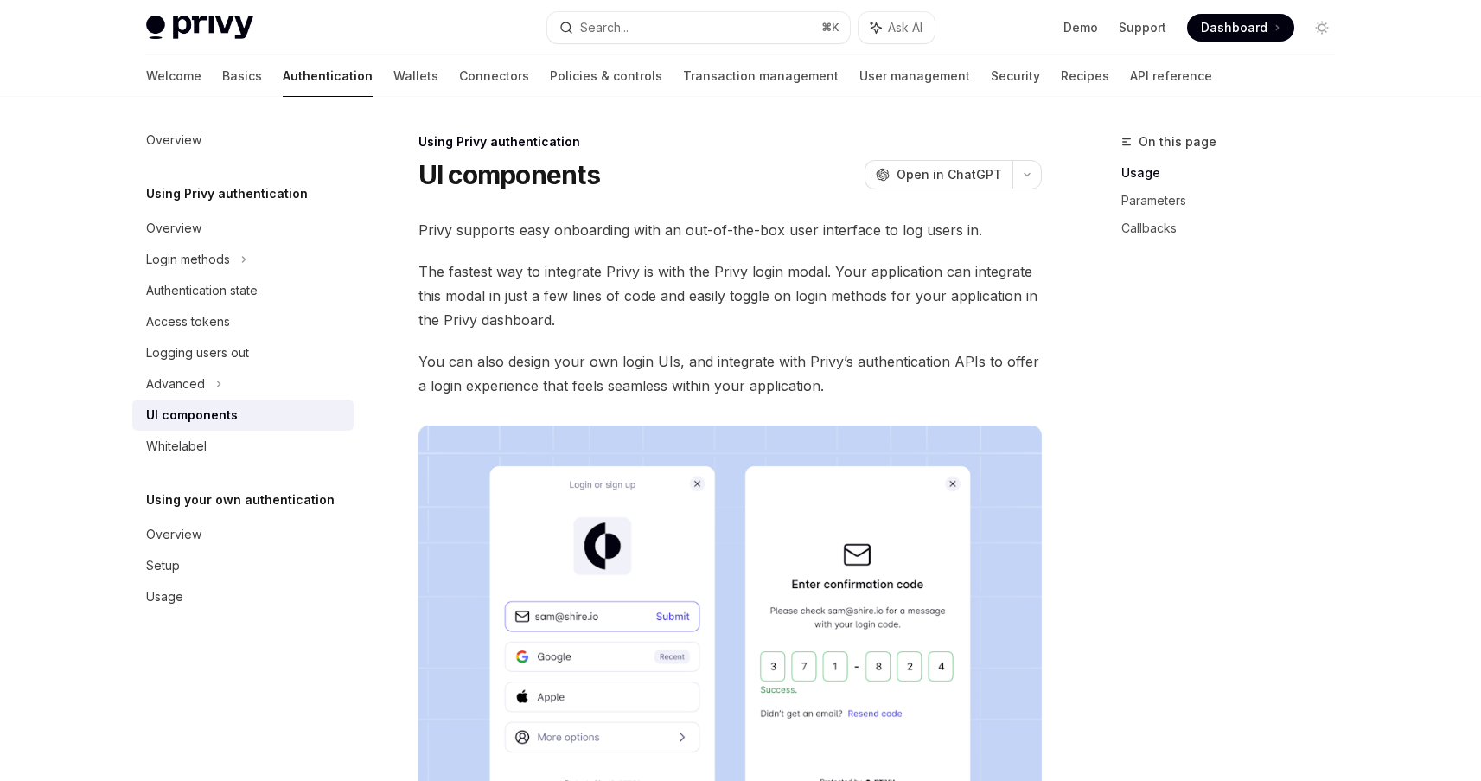 Image resolution: width=1481 pixels, height=781 pixels. What do you see at coordinates (604, 28) in the screenshot?
I see `div: Search...` at bounding box center [604, 28].